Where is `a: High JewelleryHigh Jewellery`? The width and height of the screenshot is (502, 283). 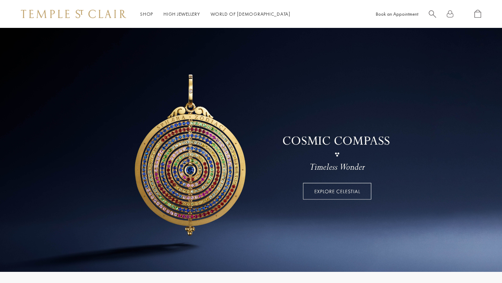
a: High JewelleryHigh Jewellery is located at coordinates (181, 14).